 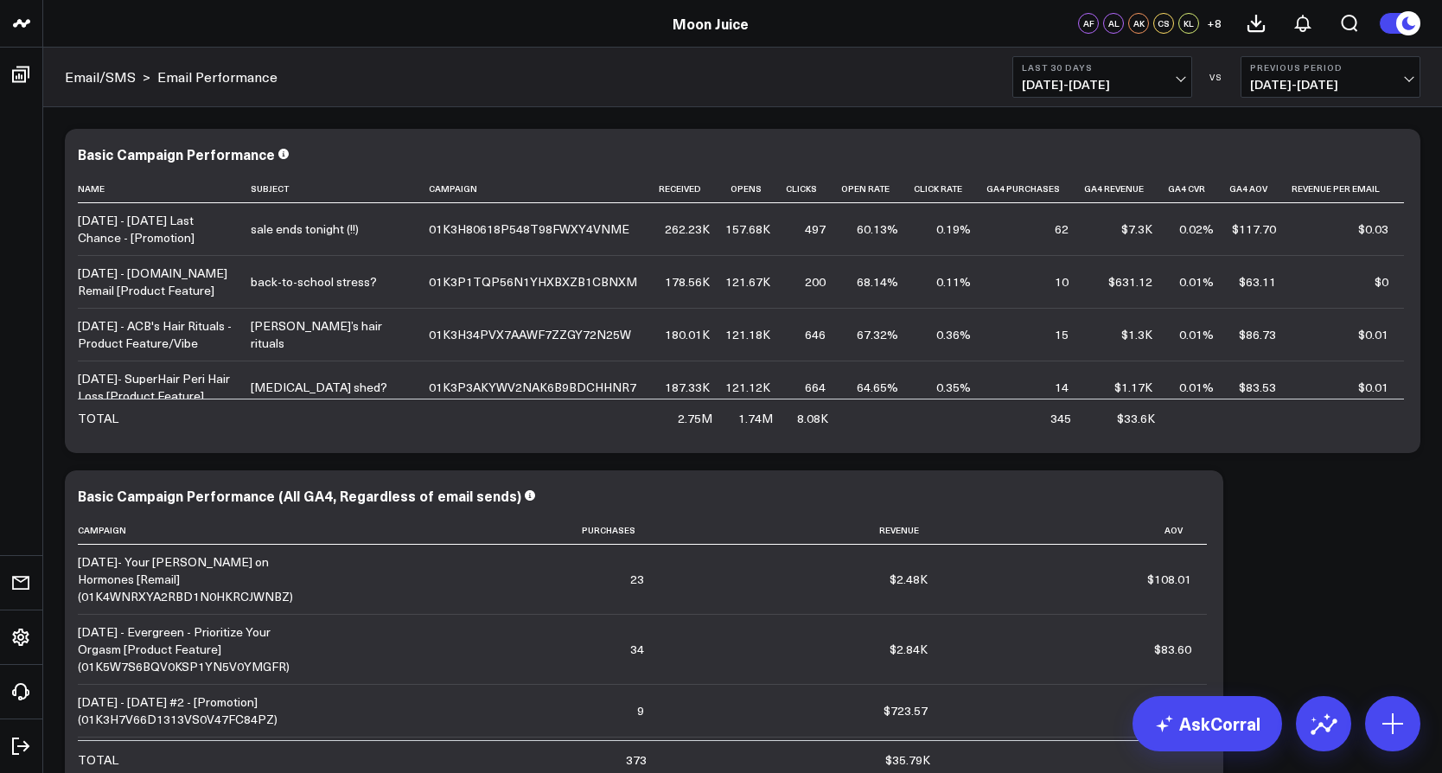 What do you see at coordinates (954, 335) in the screenshot?
I see `div: 0.36%` at bounding box center [954, 335].